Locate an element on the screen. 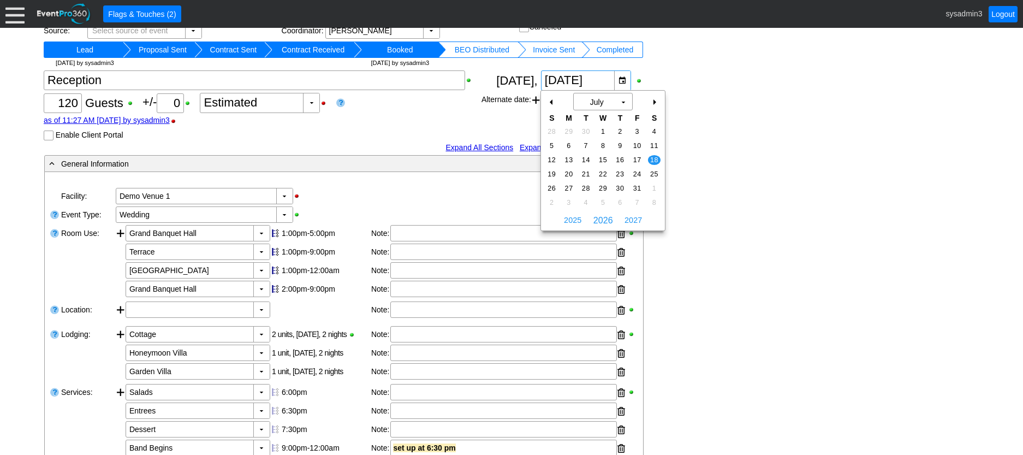  span: 22 is located at coordinates (603, 174).